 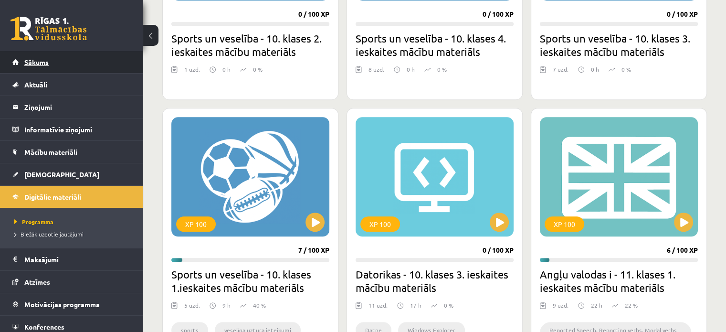 I want to click on span: Digitālie materiāli, so click(x=52, y=197).